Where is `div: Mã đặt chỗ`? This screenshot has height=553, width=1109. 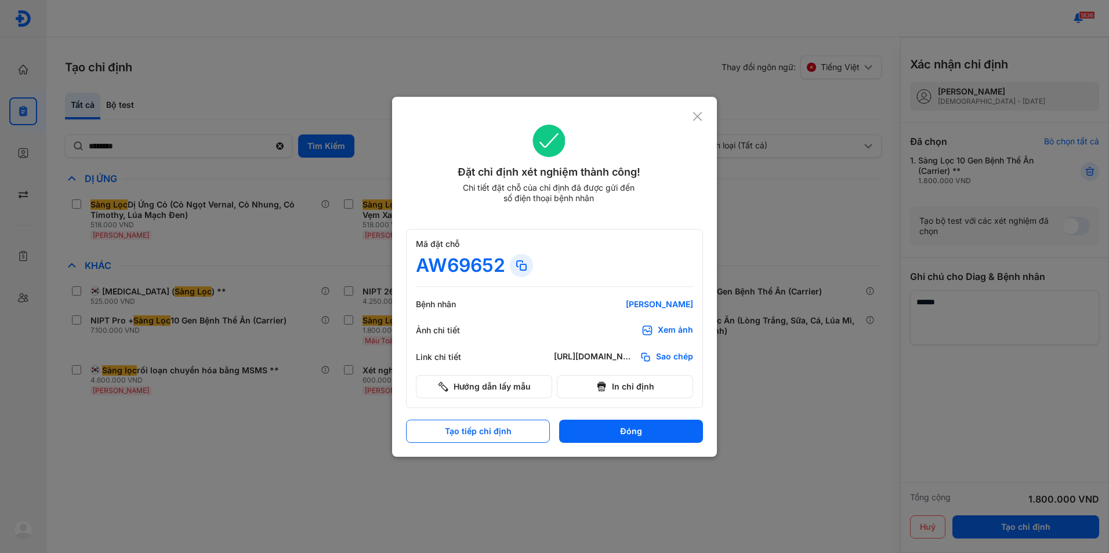
div: Mã đặt chỗ is located at coordinates (554, 244).